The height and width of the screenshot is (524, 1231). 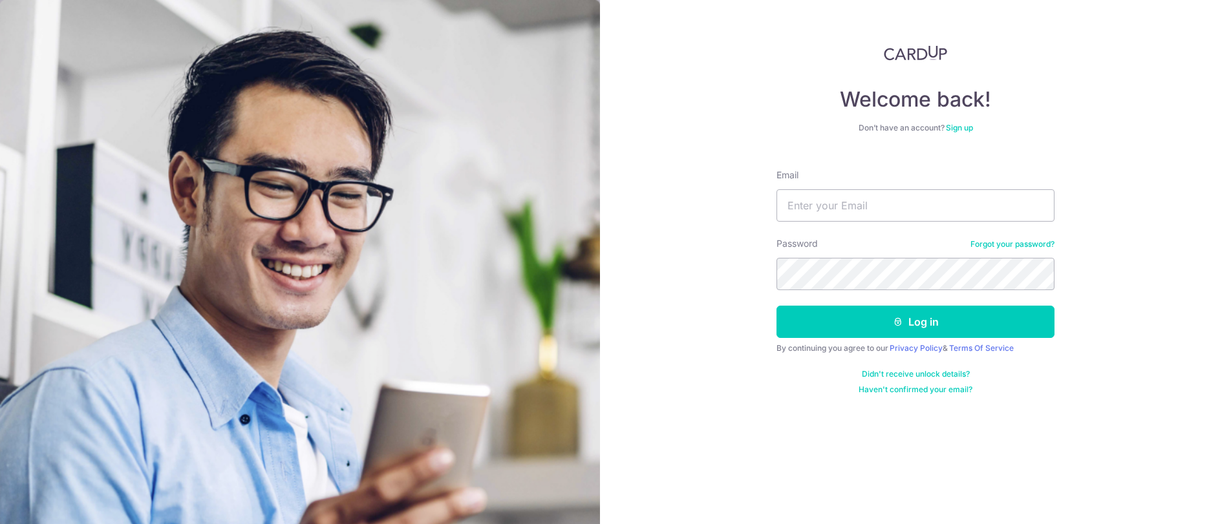 I want to click on input: Enter your Email, so click(x=915, y=206).